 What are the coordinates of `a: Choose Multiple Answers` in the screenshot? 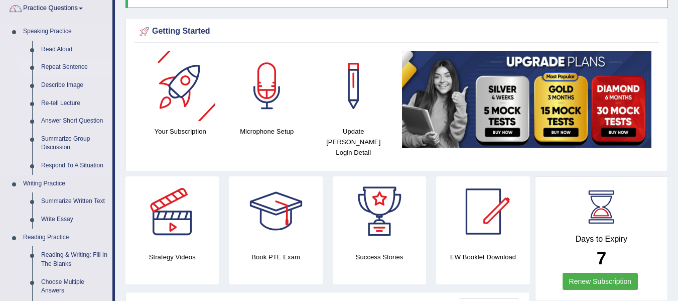 It's located at (74, 286).